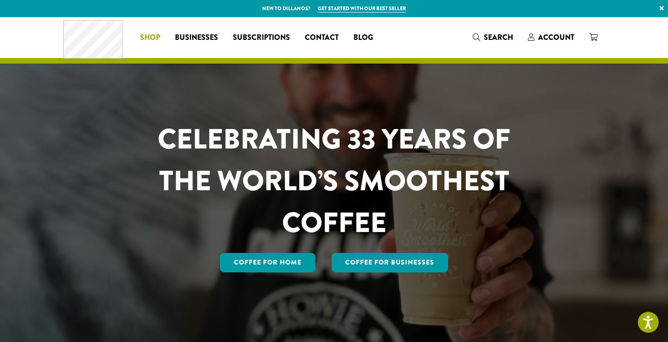  Describe the element at coordinates (362, 8) in the screenshot. I see `a: Get started with our best seller` at that location.